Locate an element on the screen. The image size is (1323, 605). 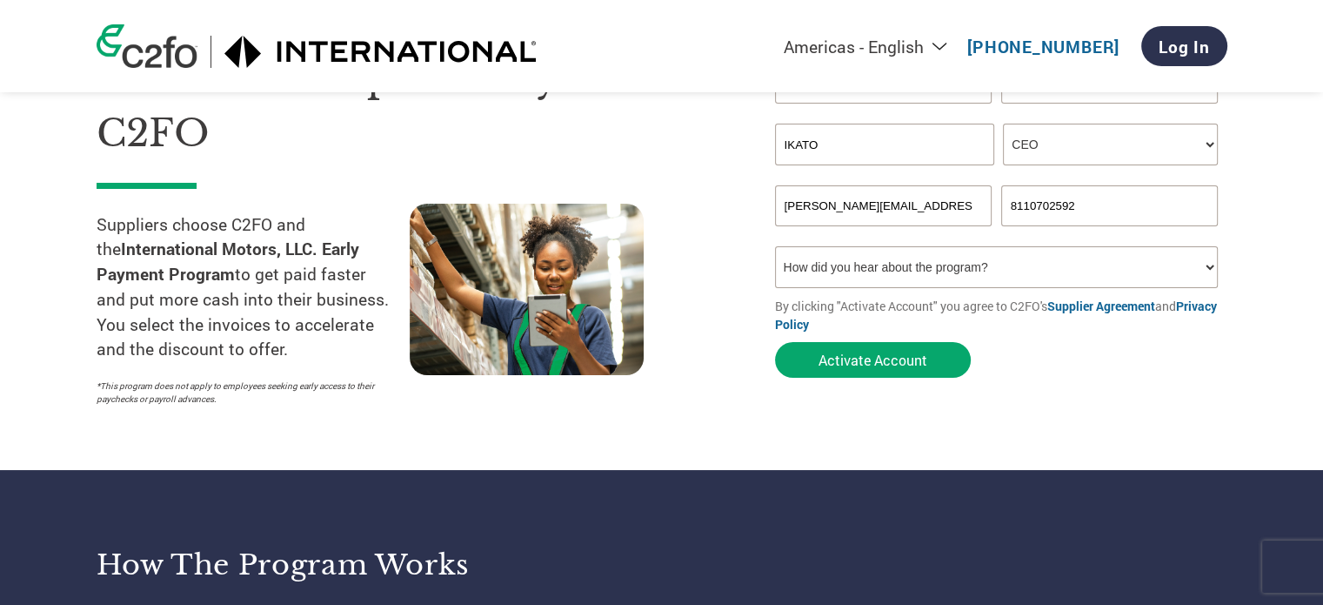
input: Invalid Email format is located at coordinates (884, 205).